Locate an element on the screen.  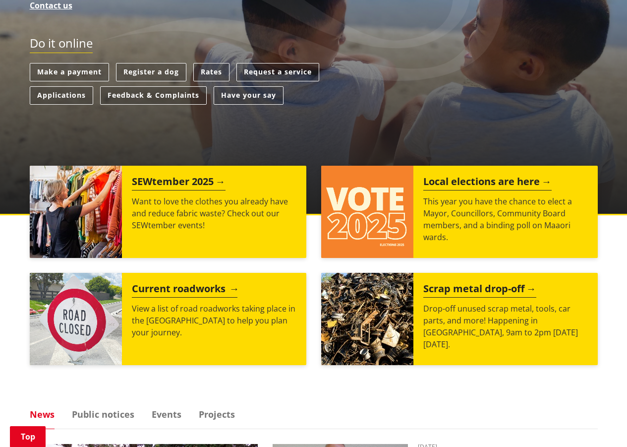
a: Events is located at coordinates (167, 414).